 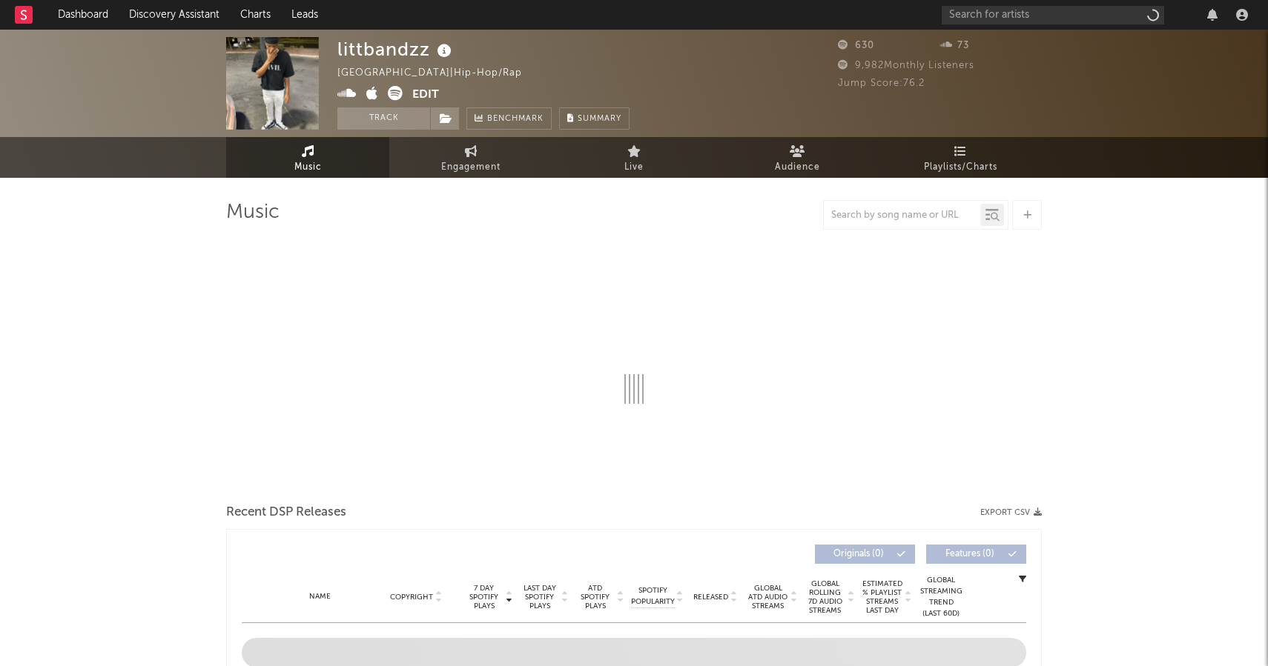 I want to click on span: Music, so click(x=308, y=168).